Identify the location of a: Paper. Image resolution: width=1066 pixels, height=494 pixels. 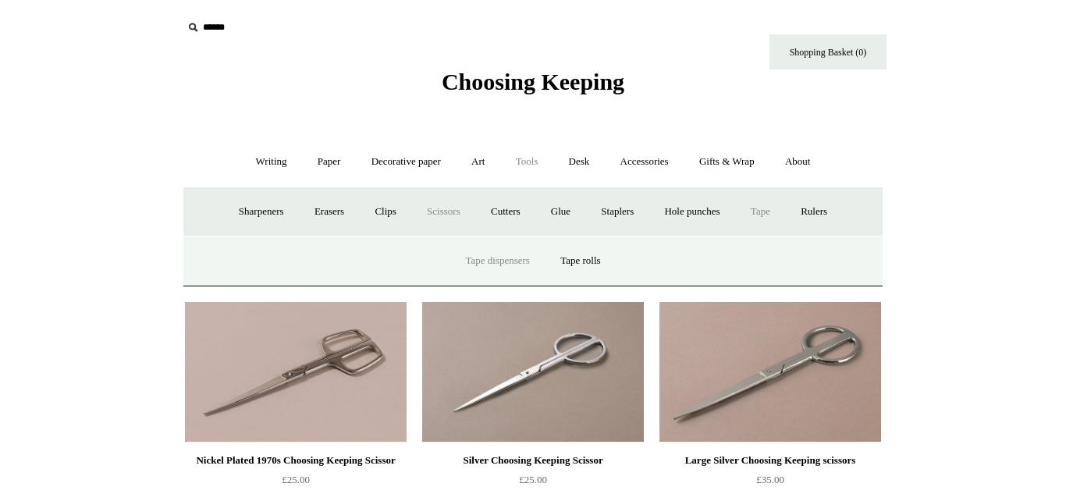
(329, 161).